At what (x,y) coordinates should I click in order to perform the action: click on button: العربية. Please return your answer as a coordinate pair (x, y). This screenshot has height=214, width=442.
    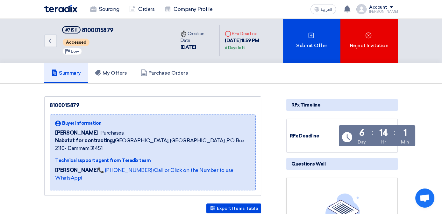
    Looking at the image, I should click on (324, 9).